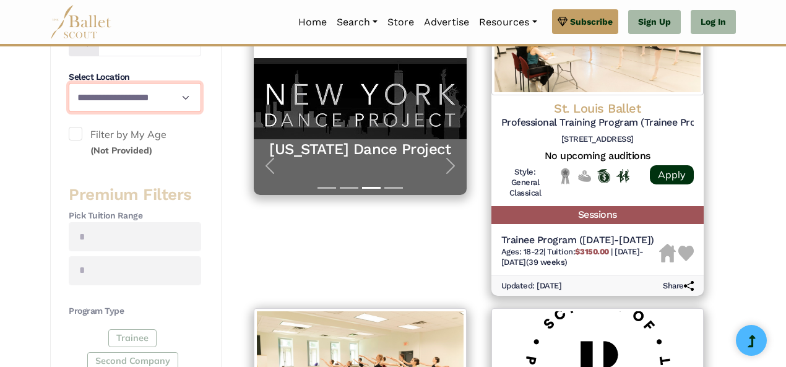 This screenshot has width=786, height=367. Describe the element at coordinates (393, 187) in the screenshot. I see `button: Slide 4` at that location.